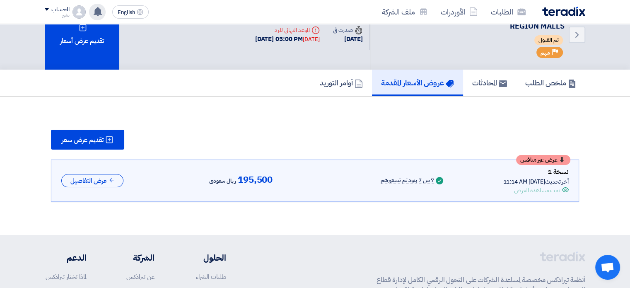  Describe the element at coordinates (417, 83) in the screenshot. I see `a: عروض الأسعار المقدمة` at that location.